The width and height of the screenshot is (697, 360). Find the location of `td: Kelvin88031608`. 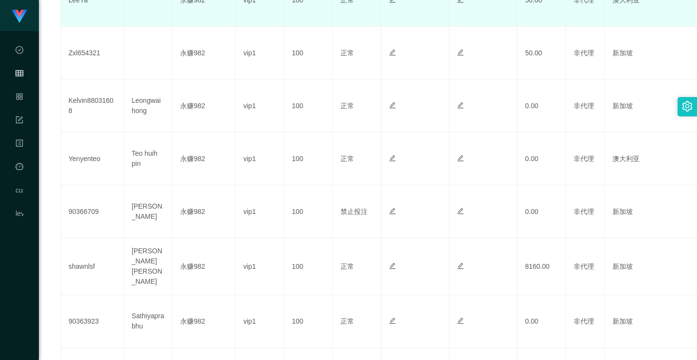

td: Kelvin88031608 is located at coordinates (92, 106).